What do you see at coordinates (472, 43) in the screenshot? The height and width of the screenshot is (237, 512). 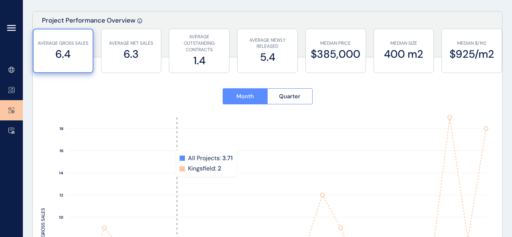 I see `p: MEDIAN $/M2` at bounding box center [472, 43].